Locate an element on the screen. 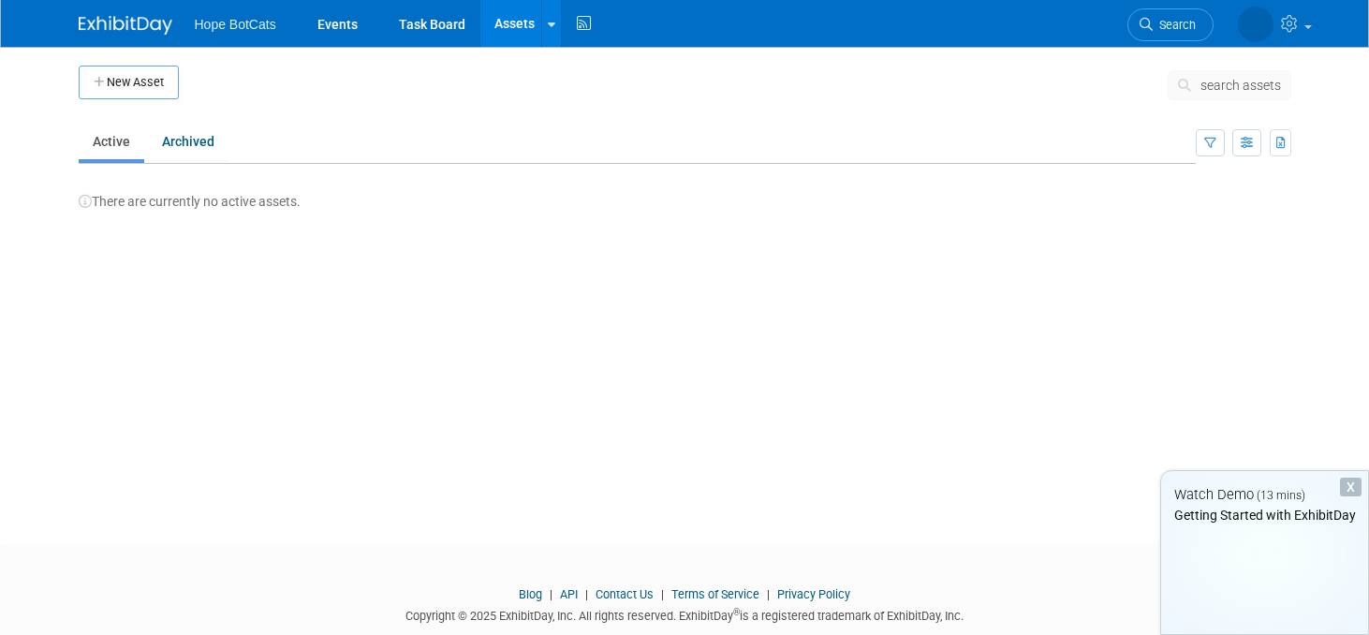 The height and width of the screenshot is (635, 1369). div: Watch Demo is located at coordinates (1264, 494).